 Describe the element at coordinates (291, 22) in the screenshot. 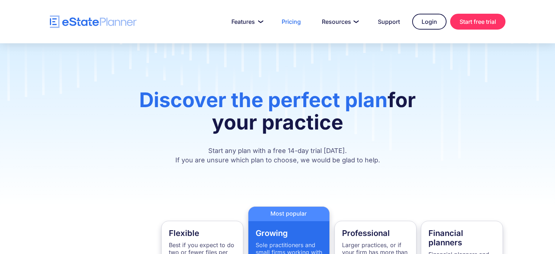

I see `a: Pricing` at that location.